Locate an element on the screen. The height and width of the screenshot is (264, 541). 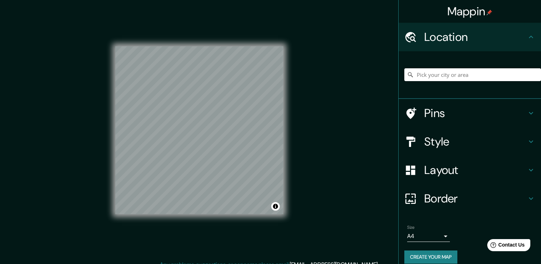
label: Size is located at coordinates (411, 228).